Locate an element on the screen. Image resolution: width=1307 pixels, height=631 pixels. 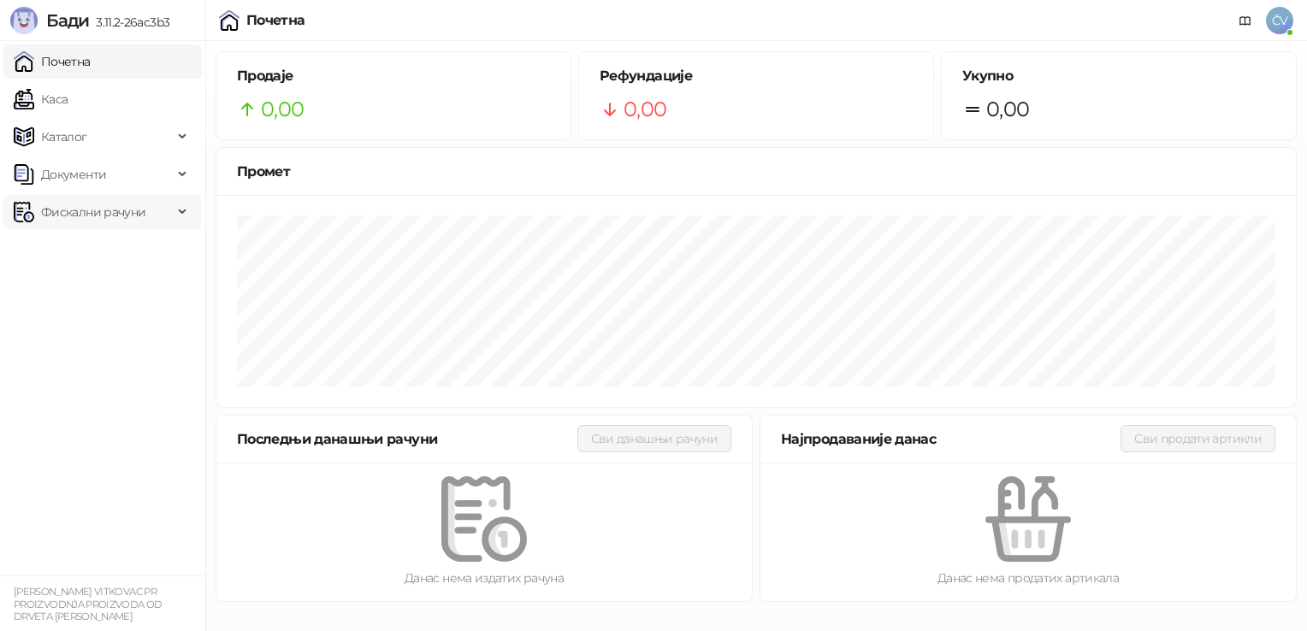
img: Logo is located at coordinates (24, 21).